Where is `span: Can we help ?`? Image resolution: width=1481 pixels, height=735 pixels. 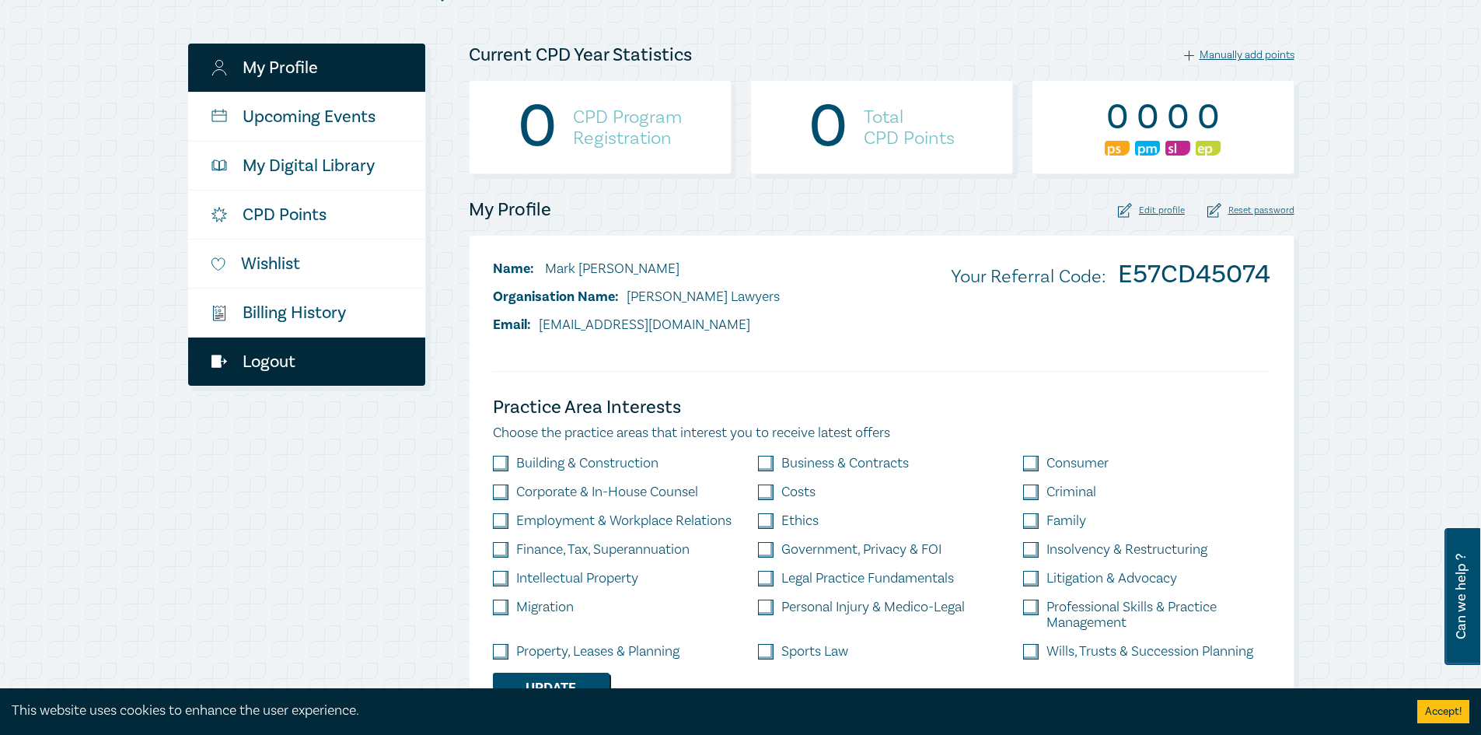
span: Can we help ? is located at coordinates (1461, 596).